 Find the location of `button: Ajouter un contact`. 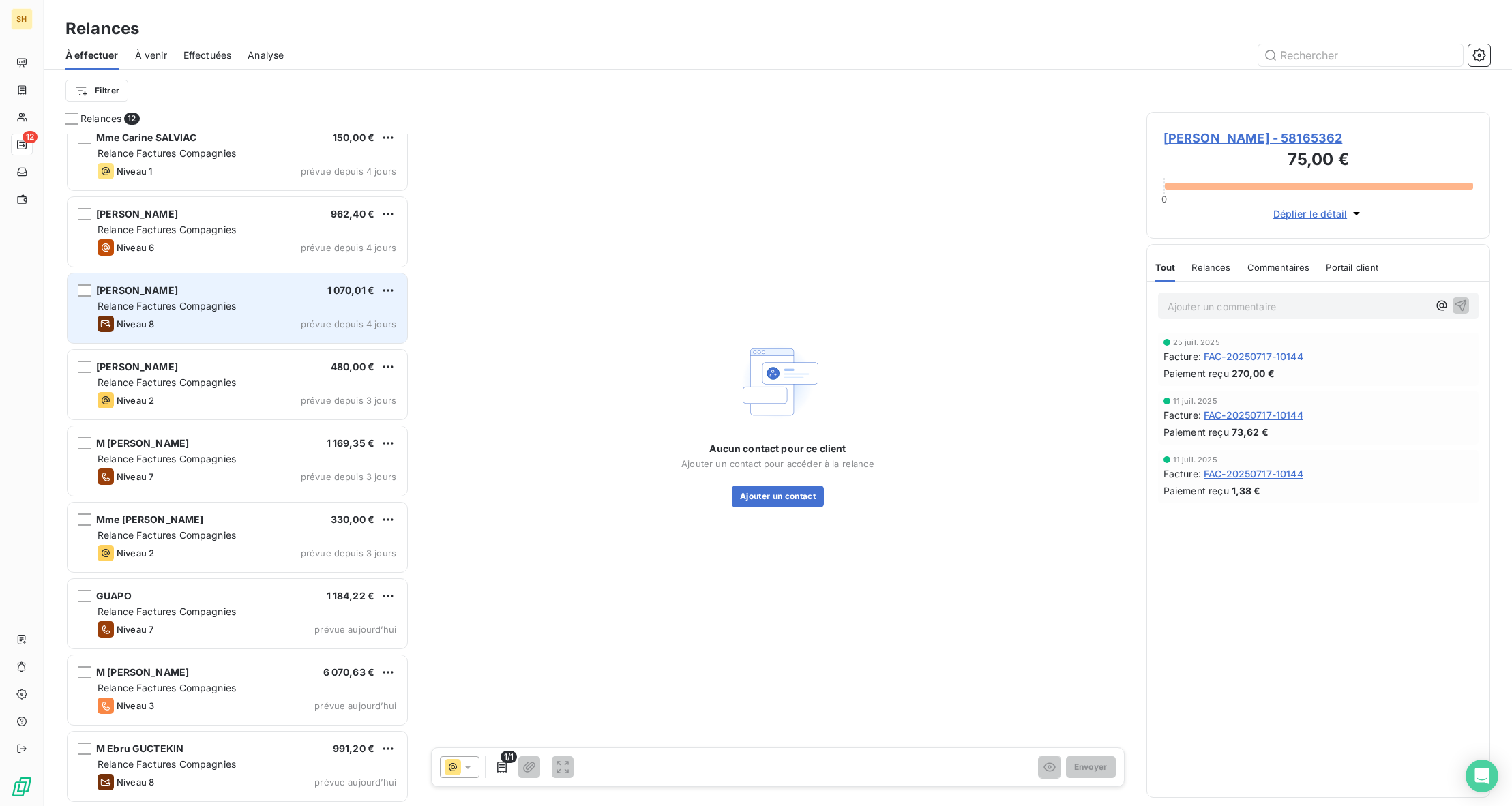

button: Ajouter un contact is located at coordinates (778, 496).